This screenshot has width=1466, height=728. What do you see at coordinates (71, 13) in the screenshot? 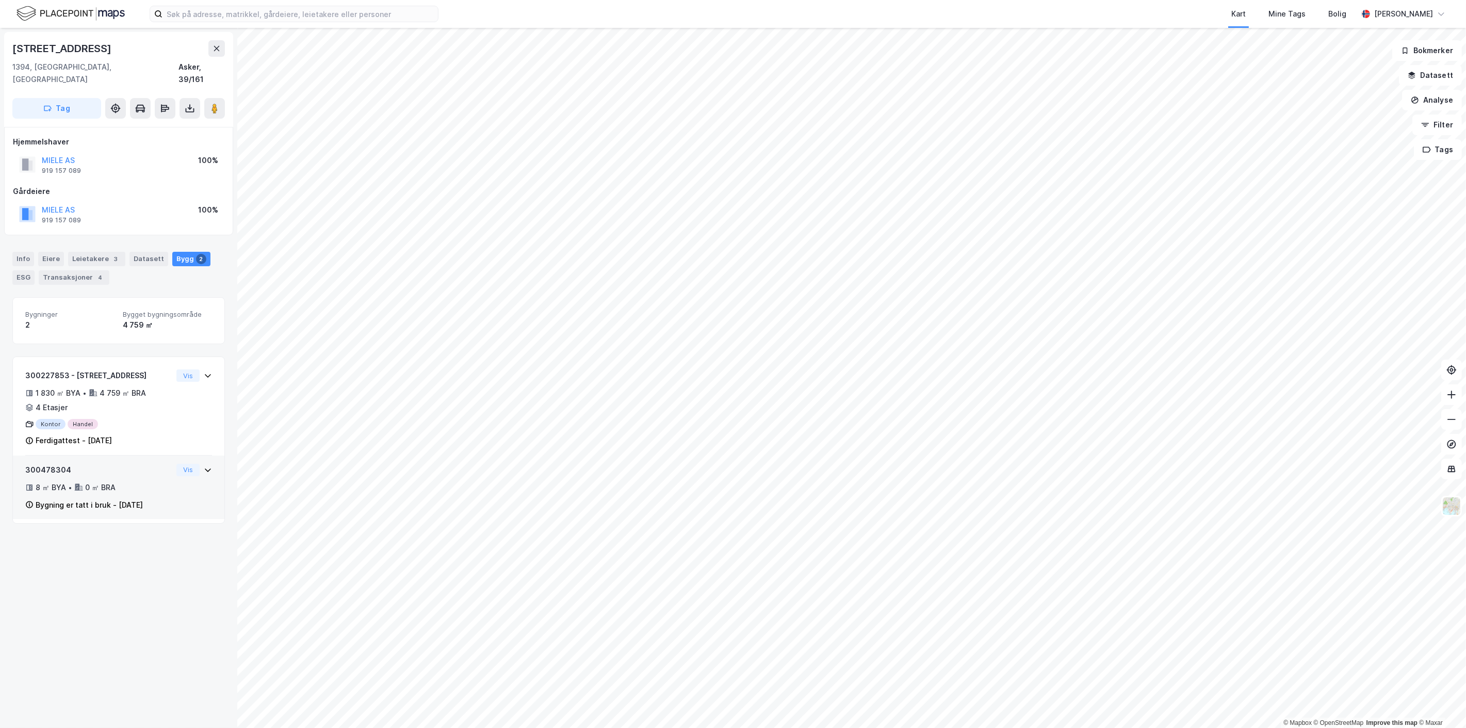
I see `img: logo.f888ab2527a4732fd821a326f86c7f29.svg` at bounding box center [71, 13].